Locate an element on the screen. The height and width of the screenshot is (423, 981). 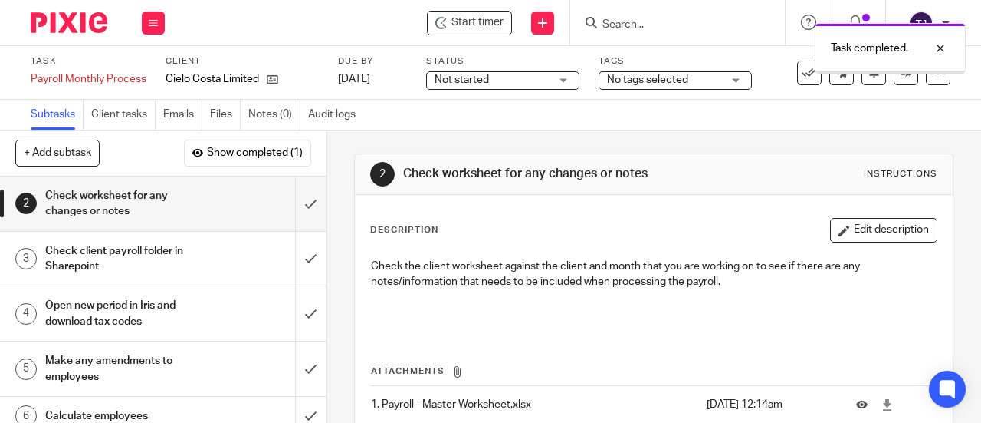
h1: Make any amendments to employees is located at coordinates (123, 368).